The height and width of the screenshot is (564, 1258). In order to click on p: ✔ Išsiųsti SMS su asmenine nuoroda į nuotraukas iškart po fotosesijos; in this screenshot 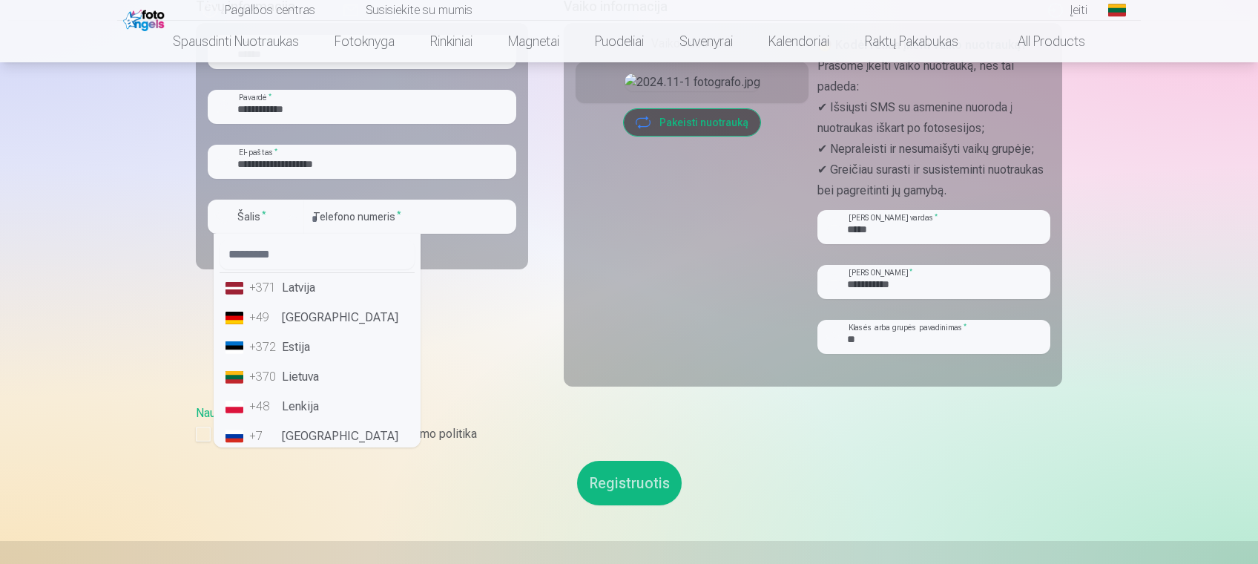, I will do `click(934, 118)`.